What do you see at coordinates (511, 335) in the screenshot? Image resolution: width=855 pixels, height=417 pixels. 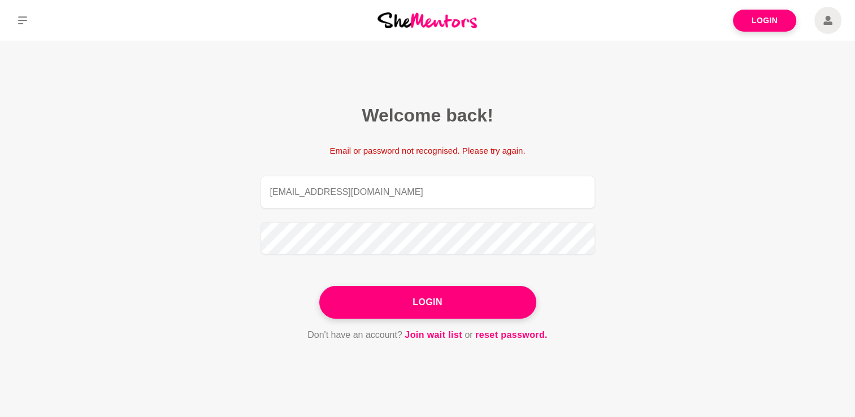 I see `a: reset password.` at bounding box center [511, 335].